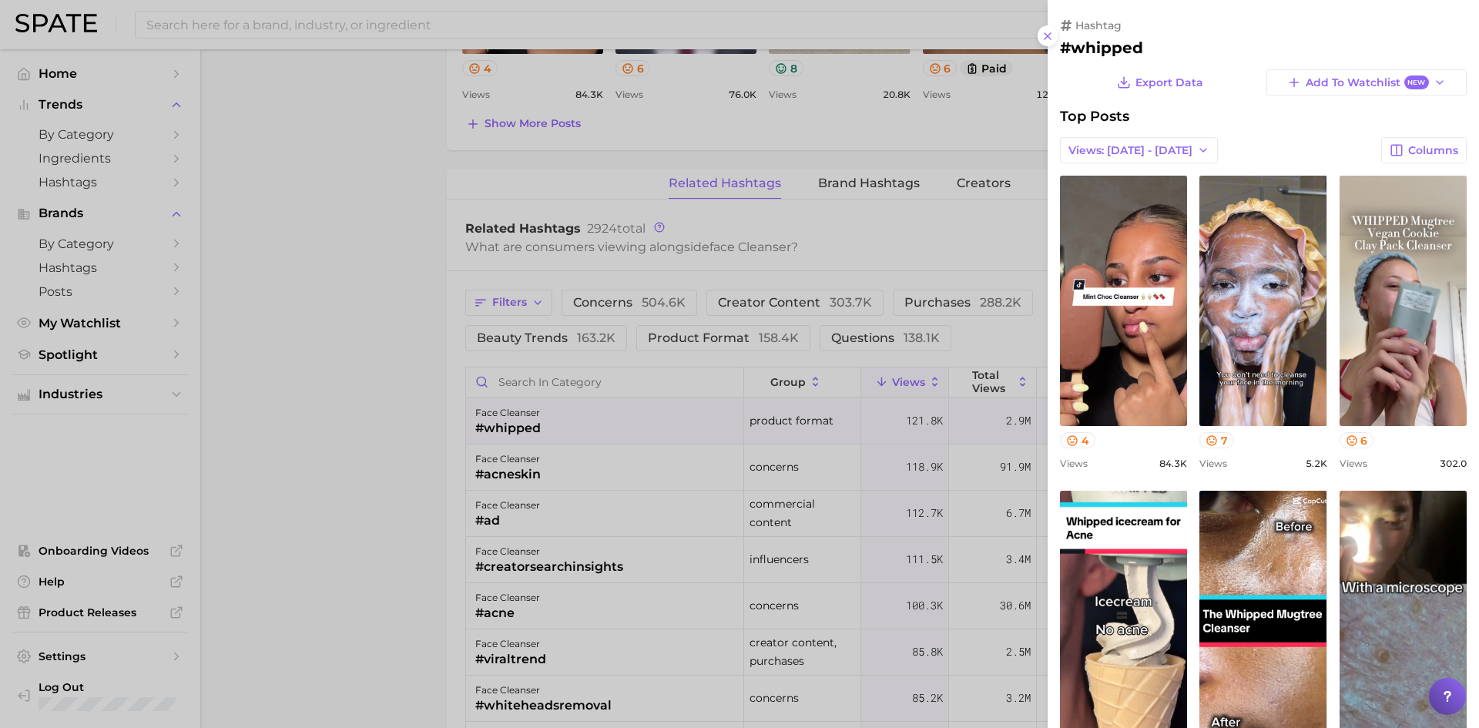 This screenshot has height=728, width=1479. What do you see at coordinates (1078, 440) in the screenshot?
I see `button: 4` at bounding box center [1078, 440].